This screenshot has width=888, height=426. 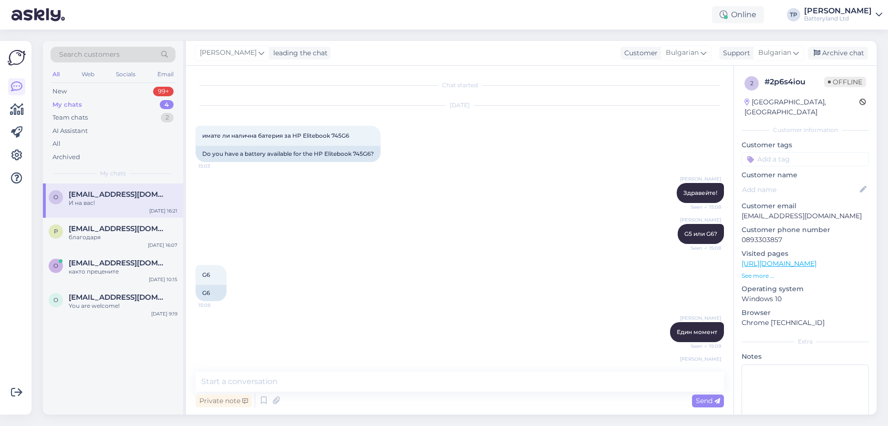 What do you see at coordinates (211, 293) in the screenshot?
I see `div: G6` at bounding box center [211, 293].